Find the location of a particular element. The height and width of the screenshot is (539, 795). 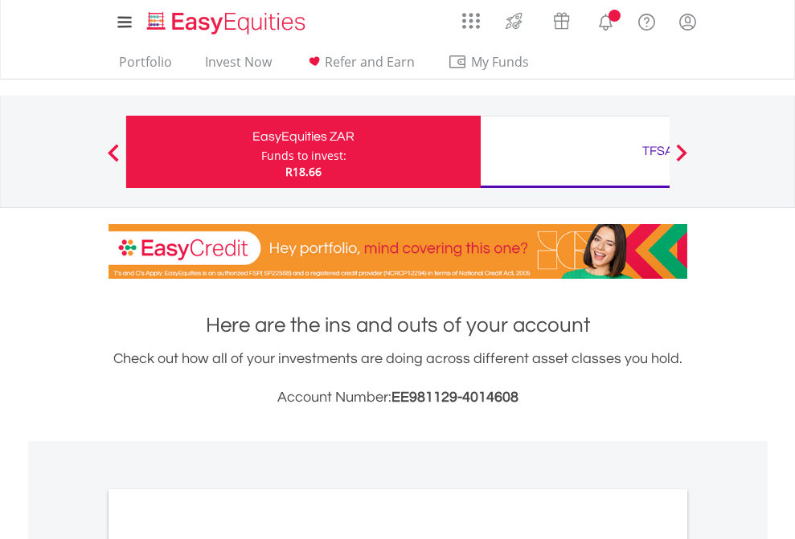

span: EE981129-4014608 is located at coordinates (455, 397).